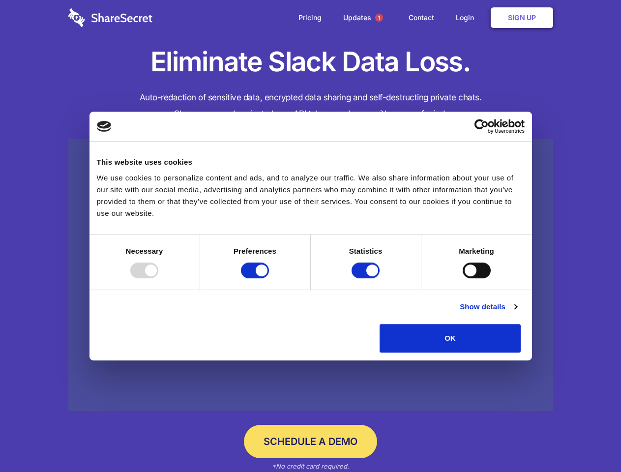 Image resolution: width=621 pixels, height=472 pixels. Describe the element at coordinates (311, 196) in the screenshot. I see `div: We use cookies to personalize content and ads, and to analyze our traffic. We also share informat...` at that location.